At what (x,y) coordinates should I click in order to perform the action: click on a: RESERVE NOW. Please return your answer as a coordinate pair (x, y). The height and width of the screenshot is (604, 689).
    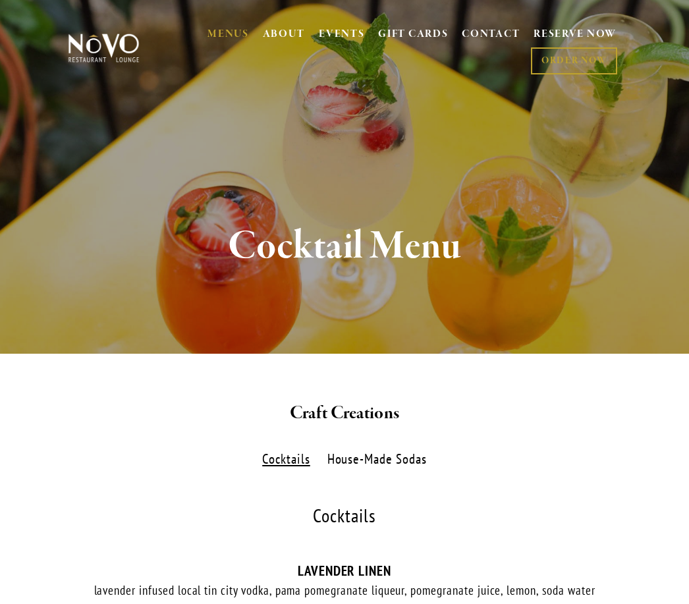
    Looking at the image, I should click on (575, 35).